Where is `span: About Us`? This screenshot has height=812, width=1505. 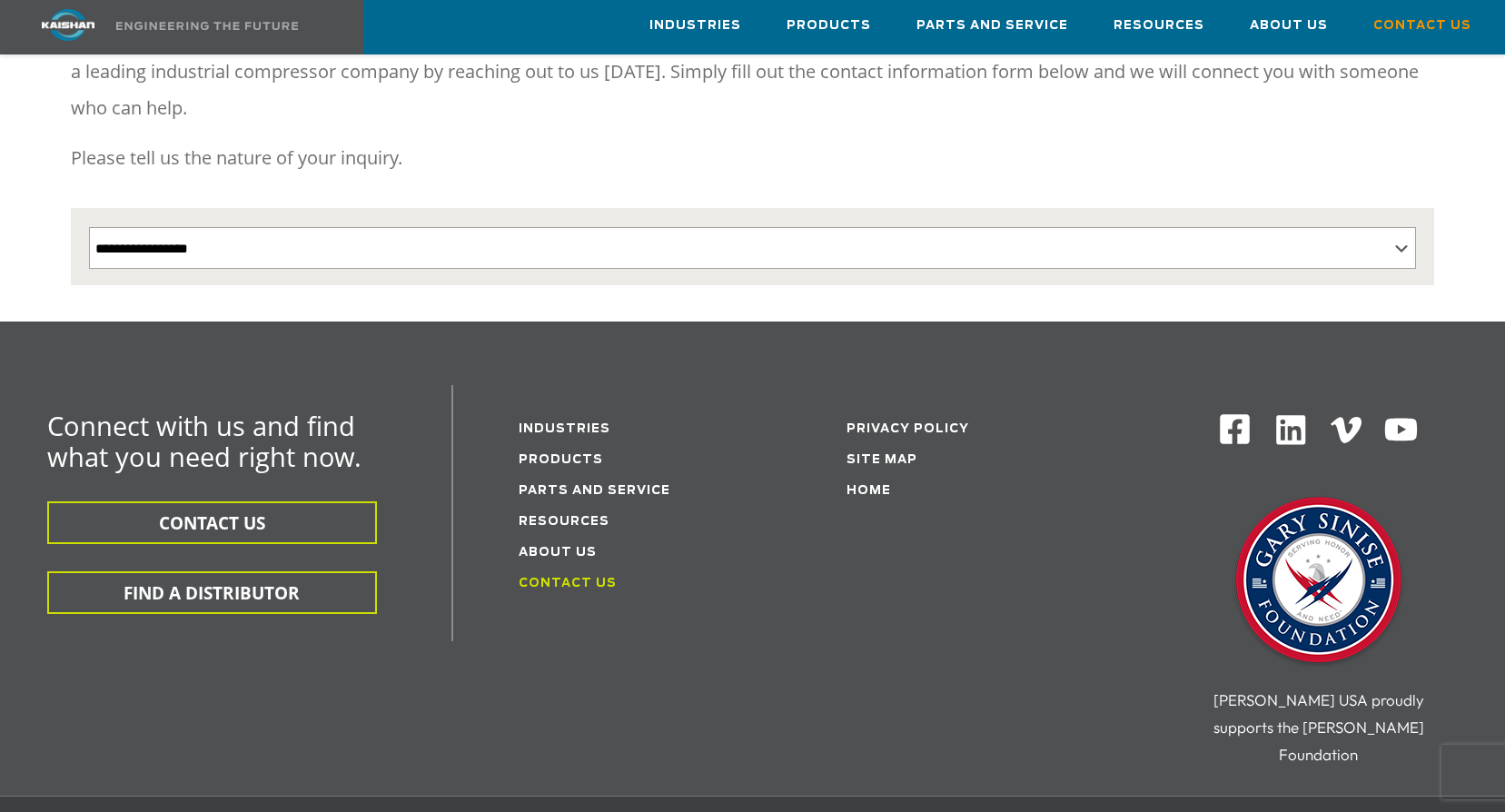 span: About Us is located at coordinates (1289, 25).